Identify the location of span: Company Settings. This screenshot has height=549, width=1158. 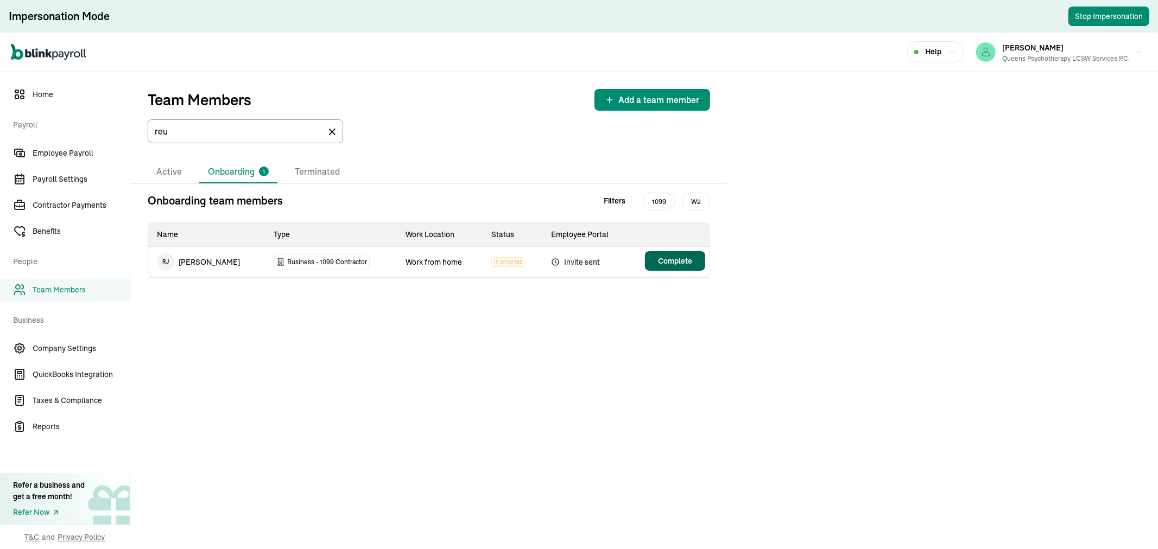
(81, 348).